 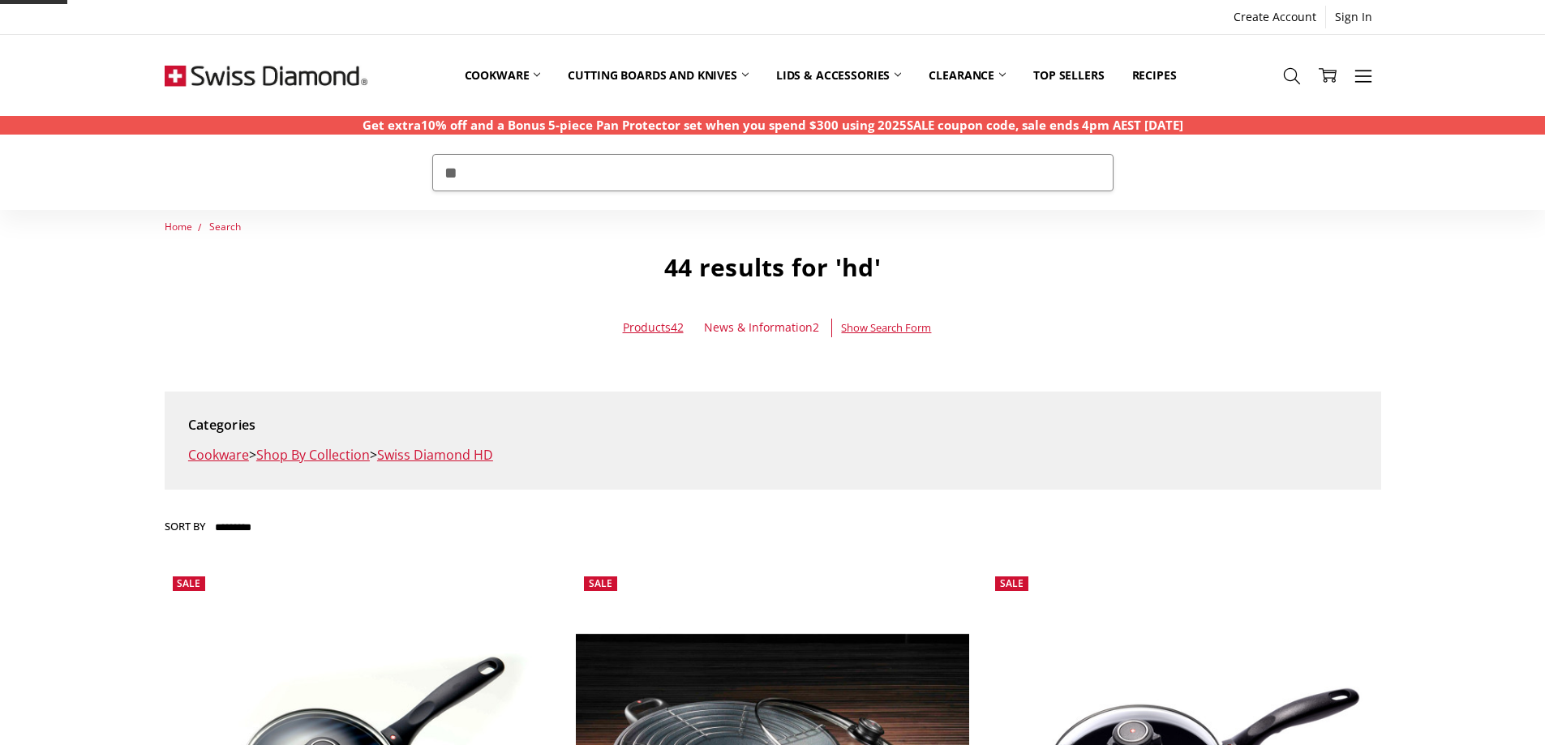 What do you see at coordinates (178, 226) in the screenshot?
I see `a: Home` at bounding box center [178, 226].